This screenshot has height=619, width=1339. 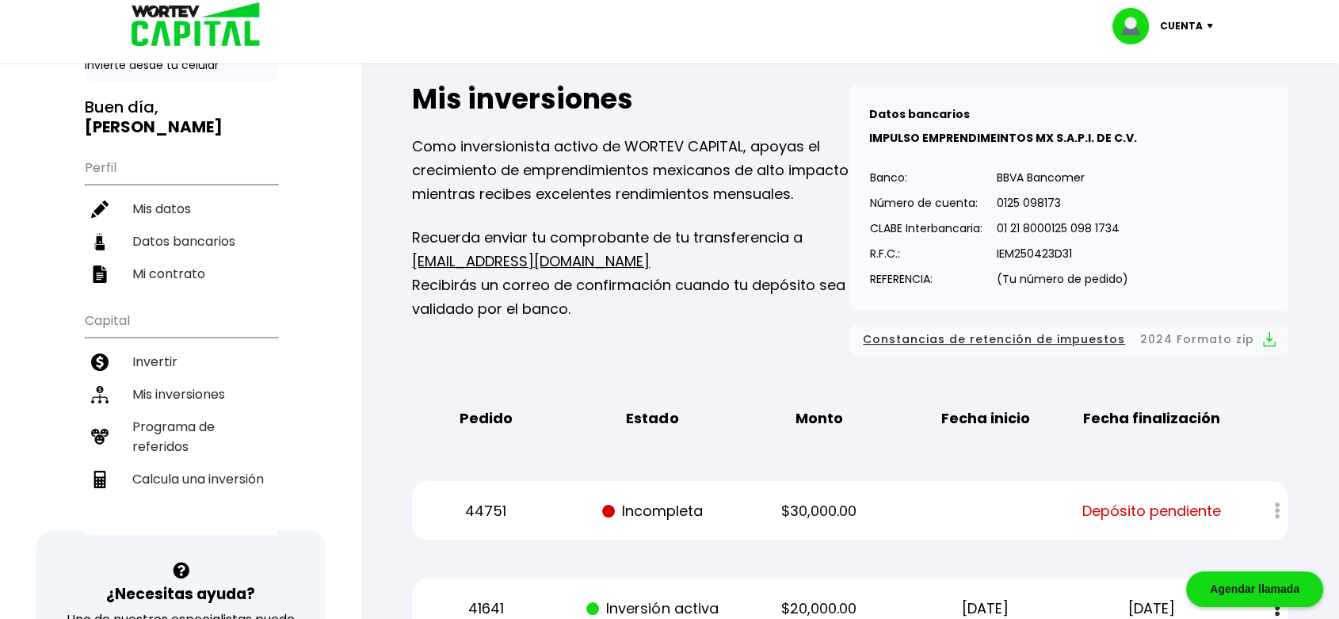 I want to click on li: Mis inversiones, so click(x=181, y=394).